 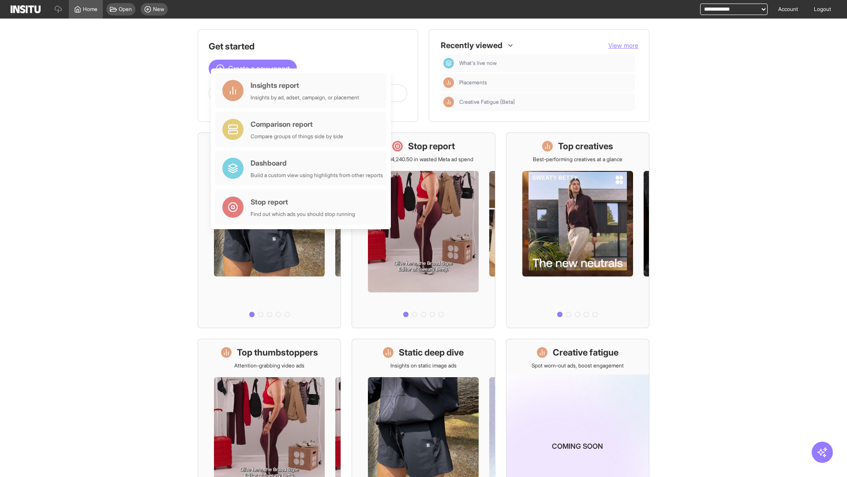 I want to click on div: Stop report, so click(x=303, y=202).